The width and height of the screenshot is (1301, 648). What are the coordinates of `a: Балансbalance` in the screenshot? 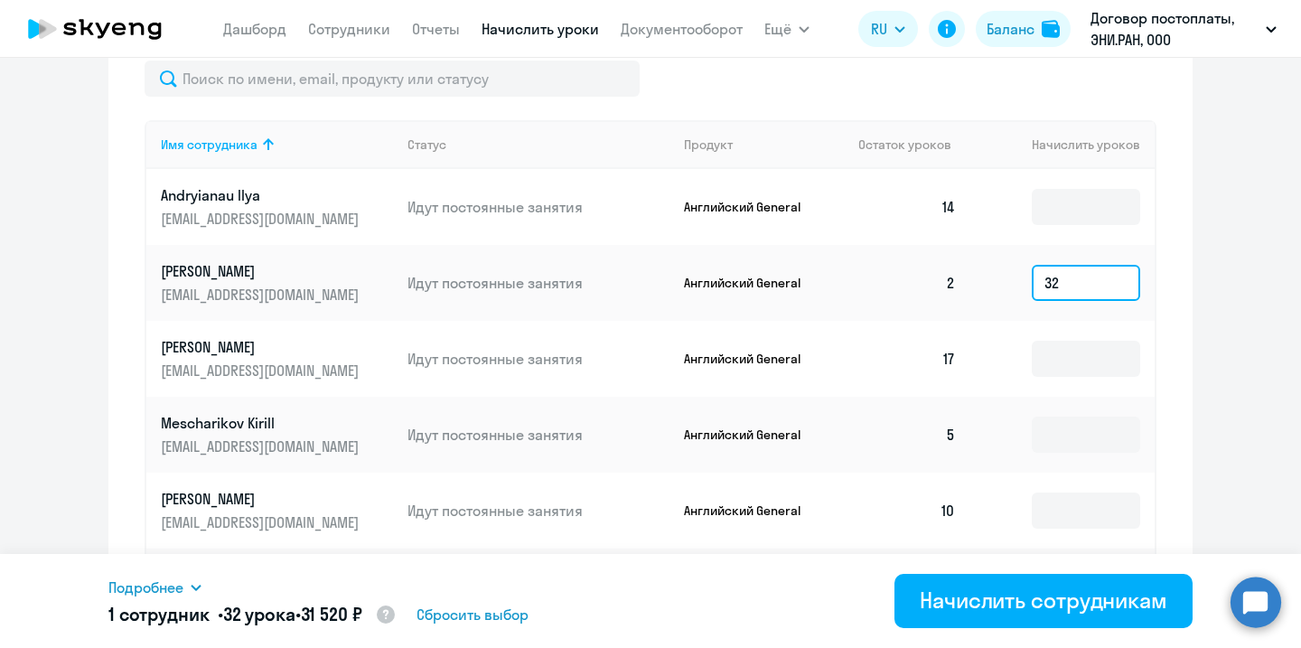 It's located at (1023, 29).